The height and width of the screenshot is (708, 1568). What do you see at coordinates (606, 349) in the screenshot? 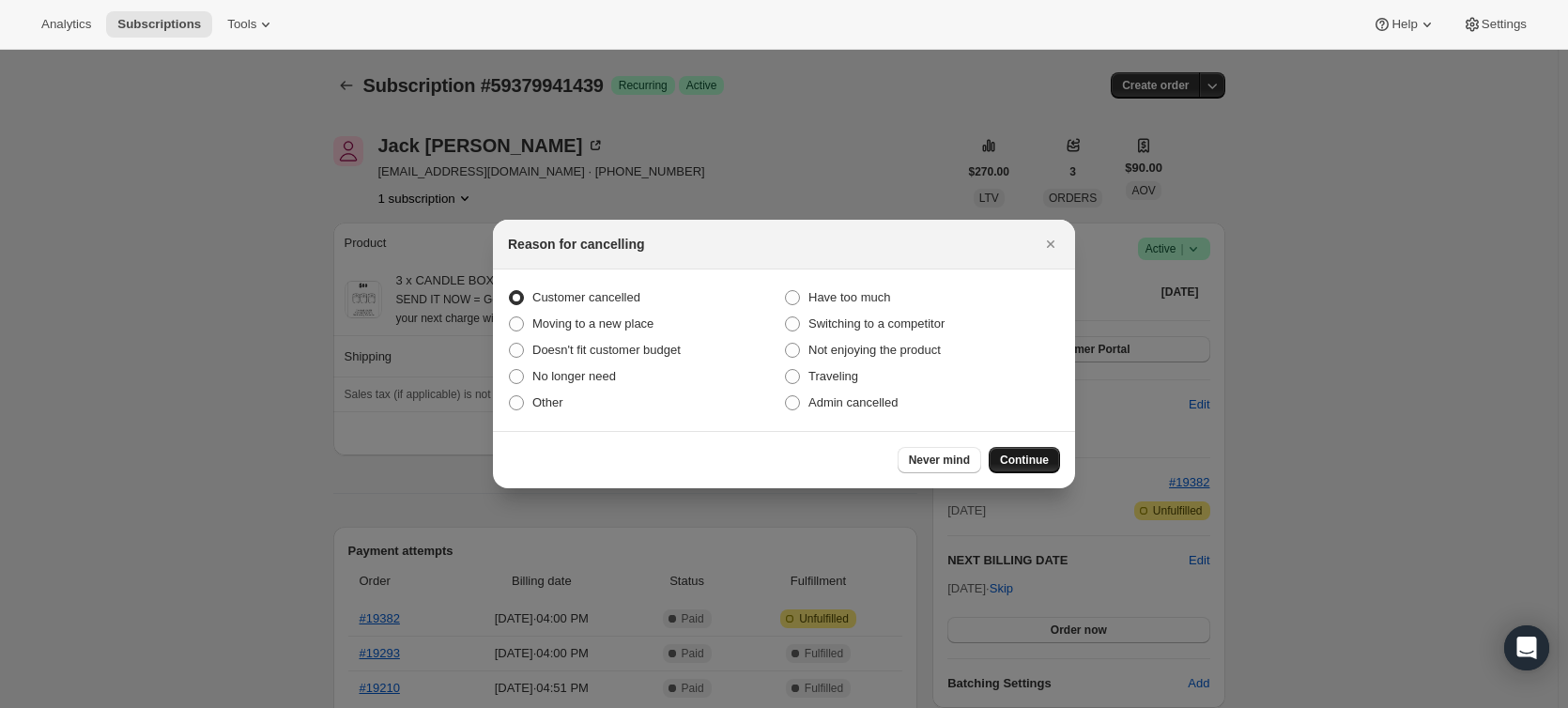
I see `span: Doesn't fit customer budget` at bounding box center [606, 349].